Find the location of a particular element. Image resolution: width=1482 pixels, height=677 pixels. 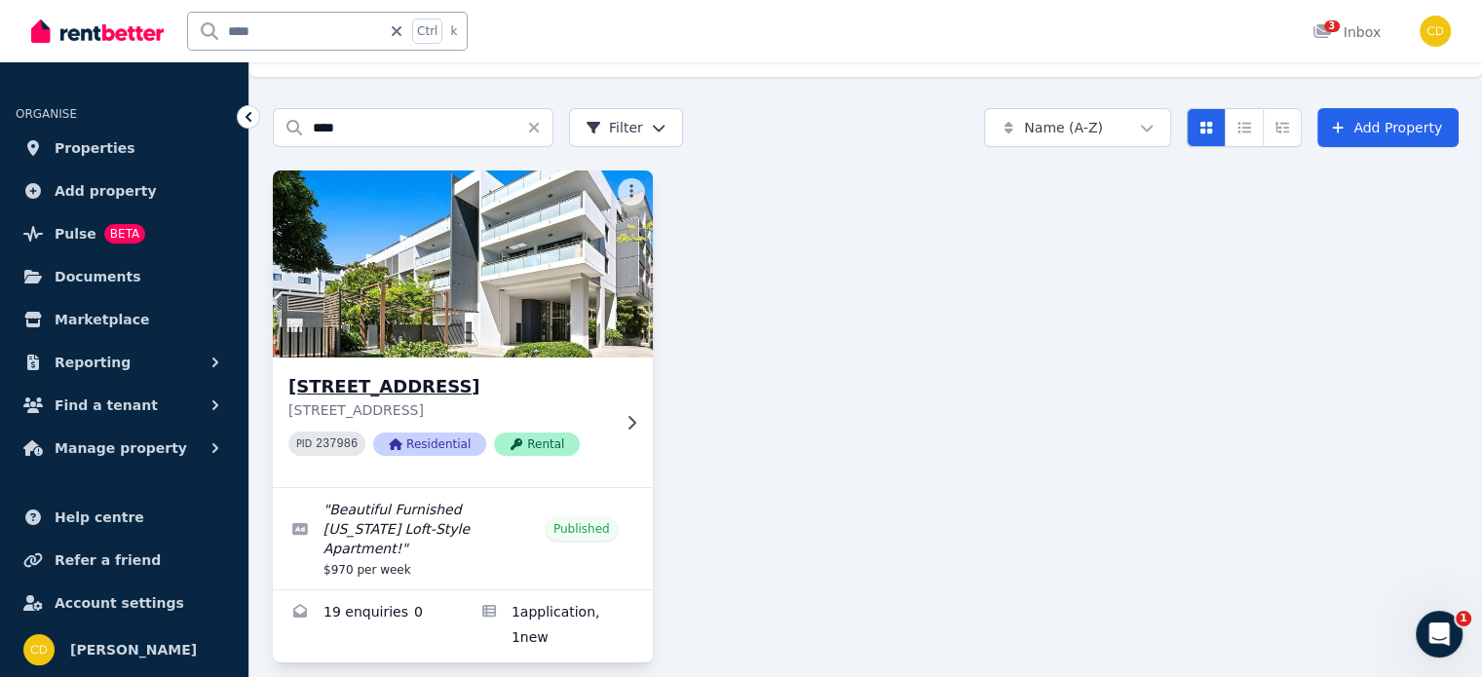

span: Marketplace is located at coordinates (101, 320).